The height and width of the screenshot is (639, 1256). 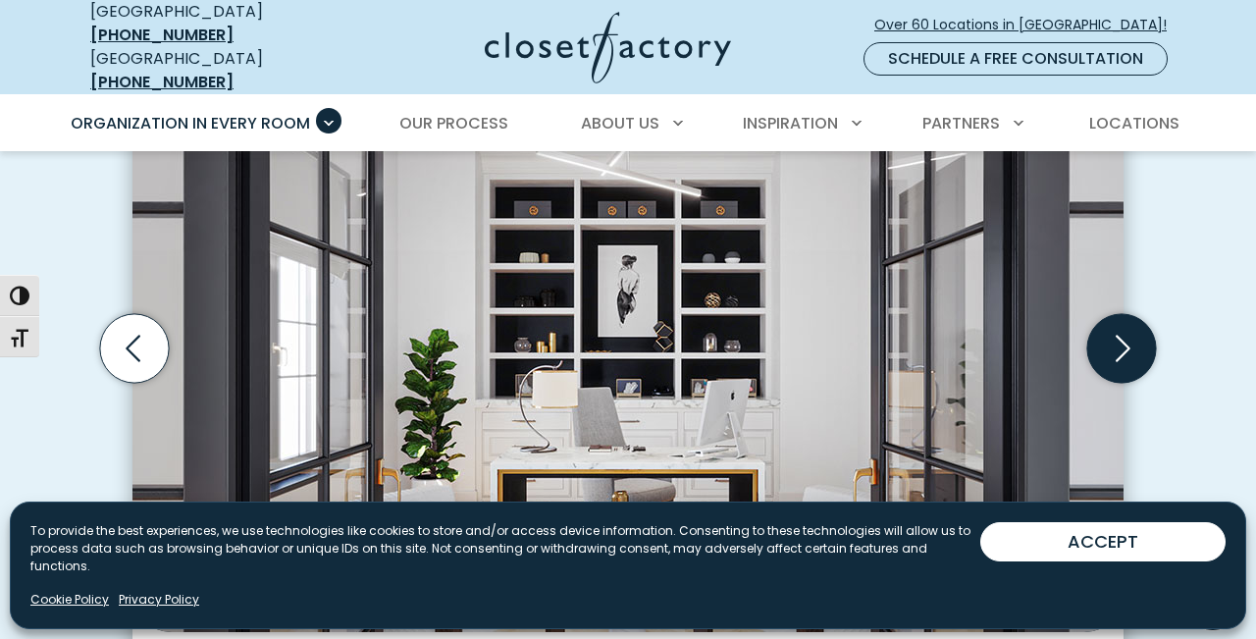 I want to click on a: Schedule a Free Consultation, so click(x=1016, y=59).